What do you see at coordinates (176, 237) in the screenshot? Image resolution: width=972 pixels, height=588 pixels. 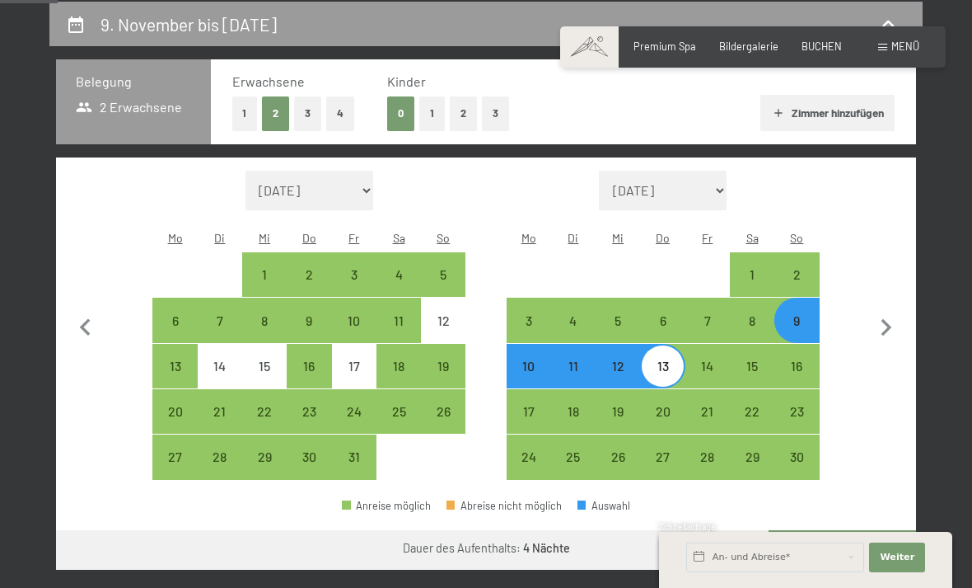 I see `abbr: Montag` at bounding box center [176, 237].